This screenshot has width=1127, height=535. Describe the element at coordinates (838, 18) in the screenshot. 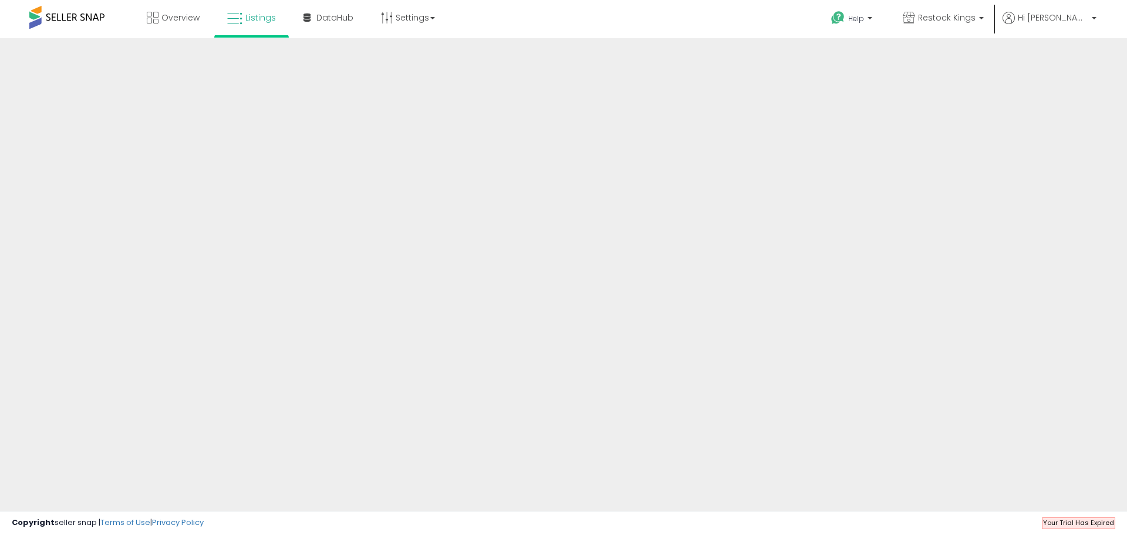

I see `i: Get Help` at that location.